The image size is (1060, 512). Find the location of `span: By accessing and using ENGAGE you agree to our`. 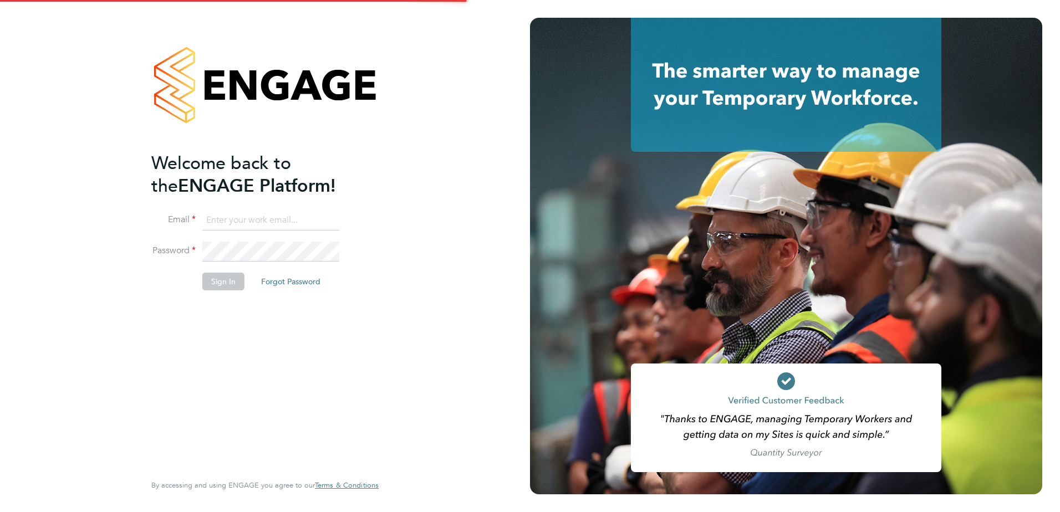

span: By accessing and using ENGAGE you agree to our is located at coordinates (265, 485).